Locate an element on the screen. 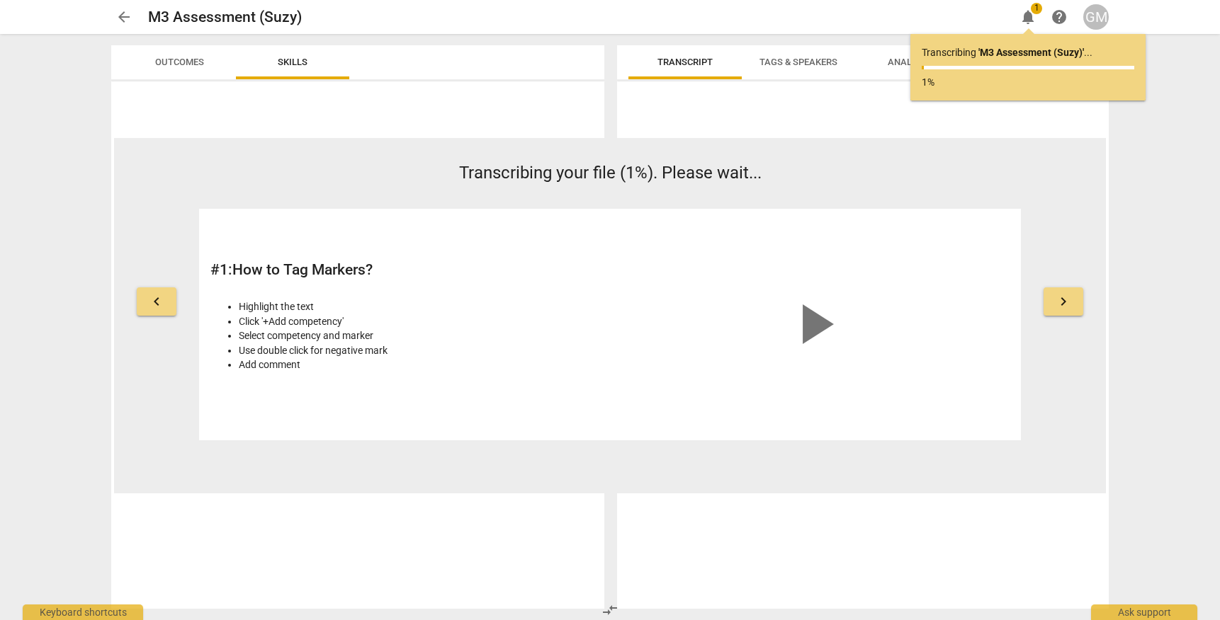  b: ' M3 Assessment (Suzy) ' is located at coordinates (1031, 52).